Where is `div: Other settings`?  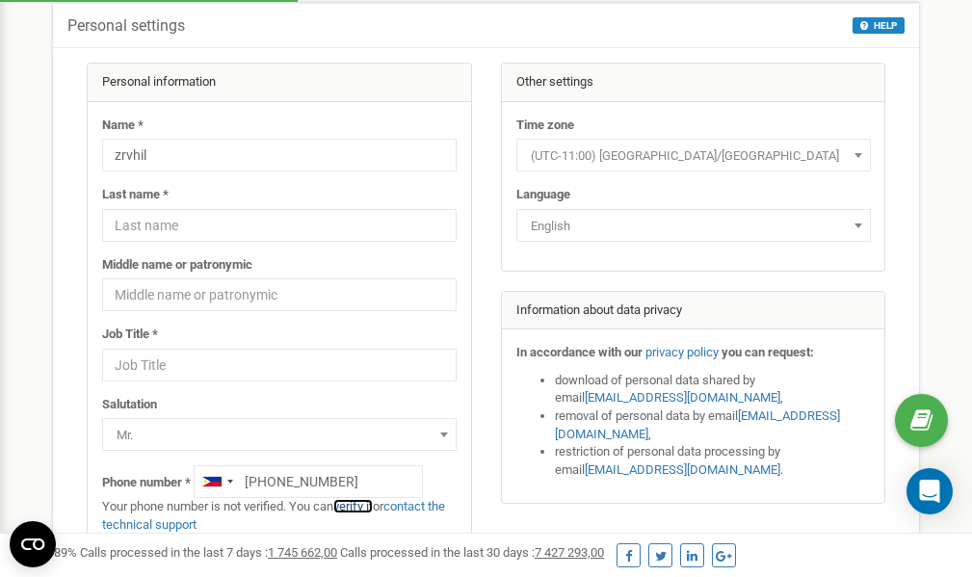
div: Other settings is located at coordinates (693, 83).